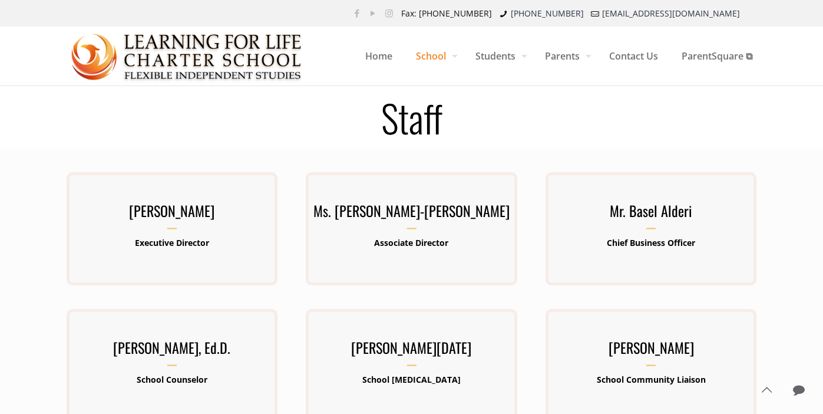 Image resolution: width=823 pixels, height=414 pixels. Describe the element at coordinates (651, 242) in the screenshot. I see `b: Chief Business Officer` at that location.